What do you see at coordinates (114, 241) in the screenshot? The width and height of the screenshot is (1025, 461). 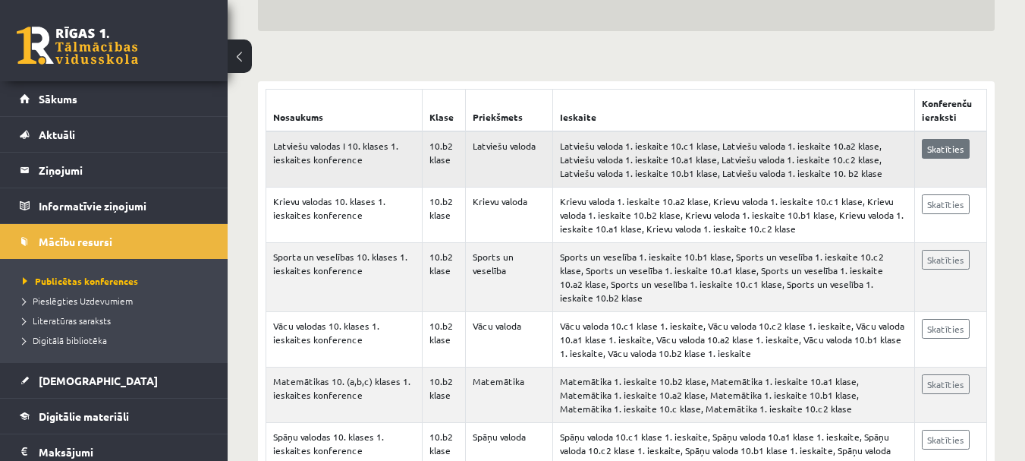 I see `a: Mācību resursi` at bounding box center [114, 241].